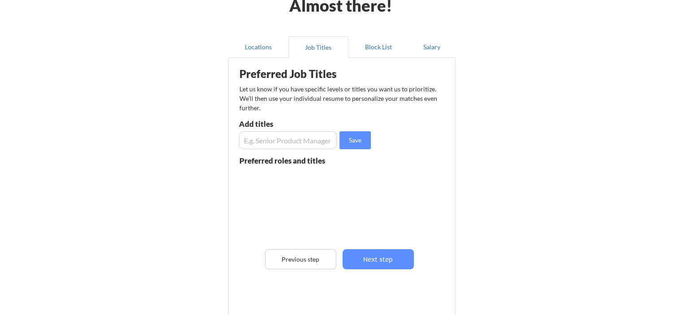  What do you see at coordinates (287, 124) in the screenshot?
I see `div: Add titles` at bounding box center [287, 124].